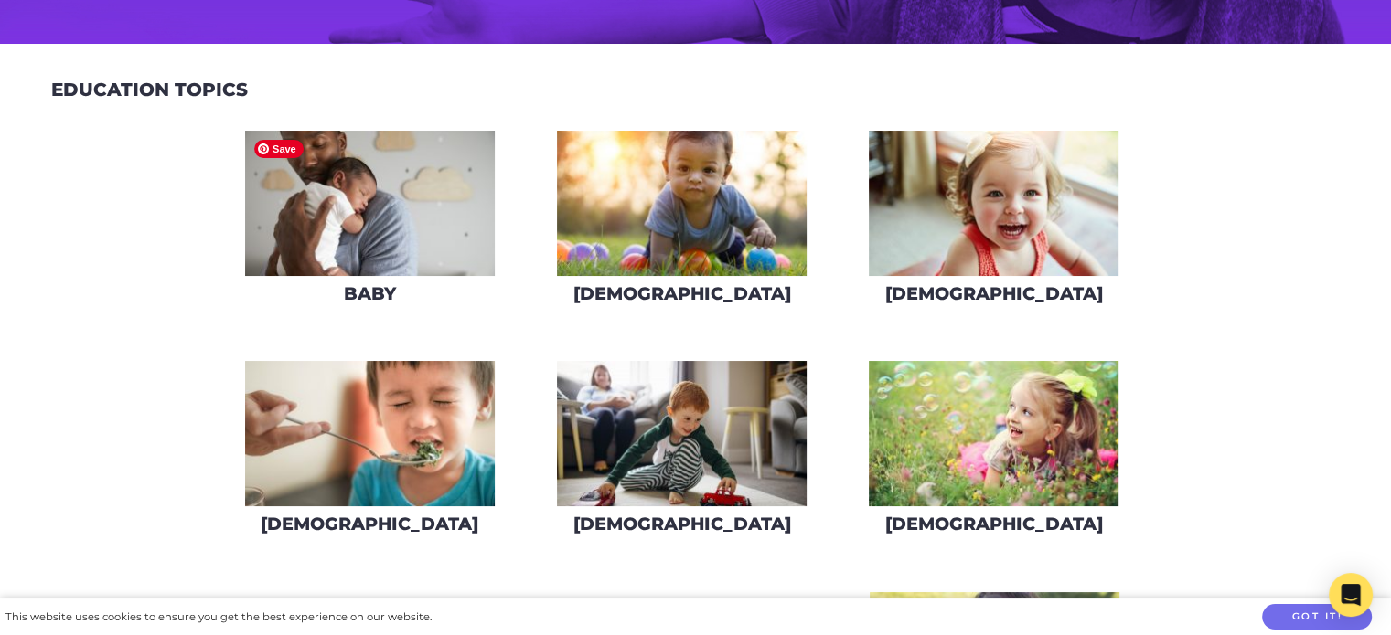 The width and height of the screenshot is (1391, 635). Describe the element at coordinates (681, 203) in the screenshot. I see `img: iStock-620709410-275x160.jpg` at that location.